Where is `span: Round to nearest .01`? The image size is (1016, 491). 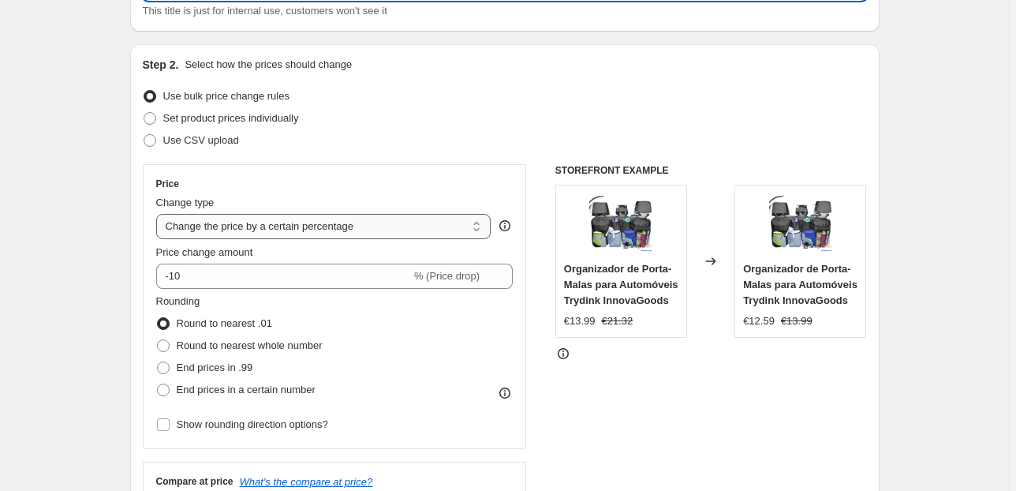
span: Round to nearest .01 is located at coordinates (224, 323).